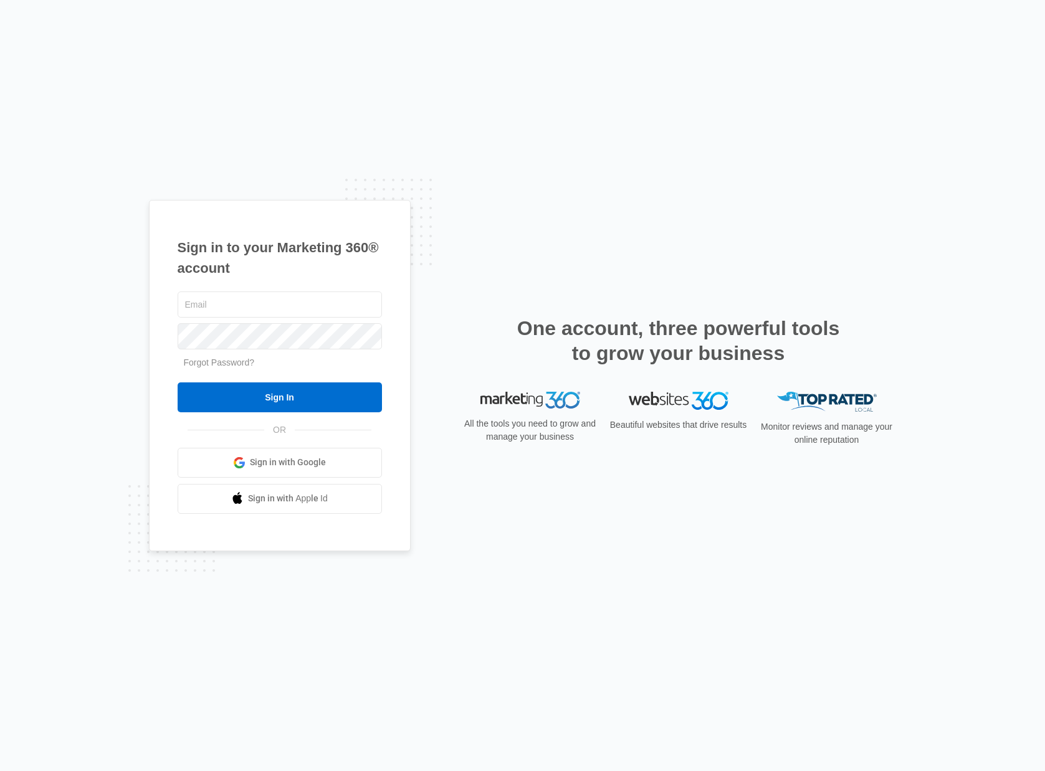  Describe the element at coordinates (679, 401) in the screenshot. I see `img: Websites 360` at that location.